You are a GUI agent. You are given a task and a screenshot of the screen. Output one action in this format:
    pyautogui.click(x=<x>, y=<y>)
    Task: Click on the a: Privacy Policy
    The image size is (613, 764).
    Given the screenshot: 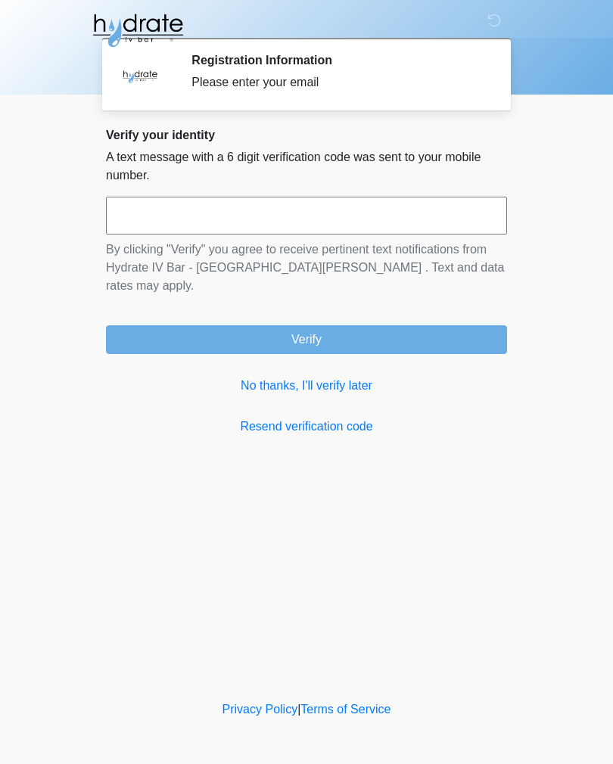 What is the action you would take?
    pyautogui.click(x=260, y=709)
    